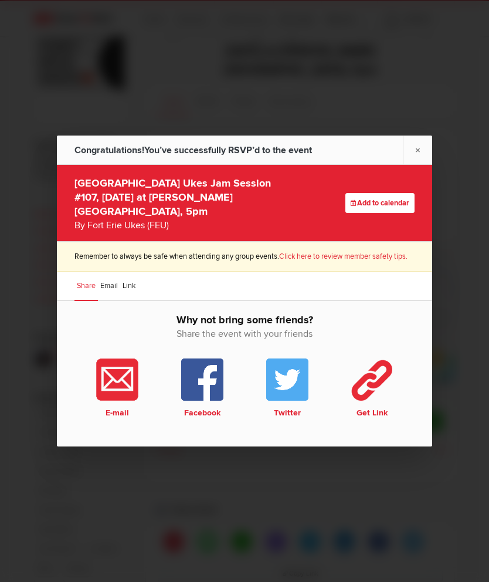  Describe the element at coordinates (129, 286) in the screenshot. I see `a: Link` at that location.